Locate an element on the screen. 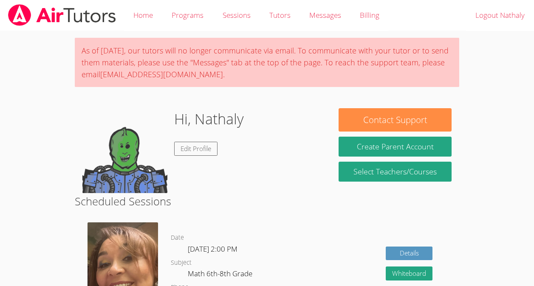  dd: Math 6th-8th Grade is located at coordinates (221, 275).